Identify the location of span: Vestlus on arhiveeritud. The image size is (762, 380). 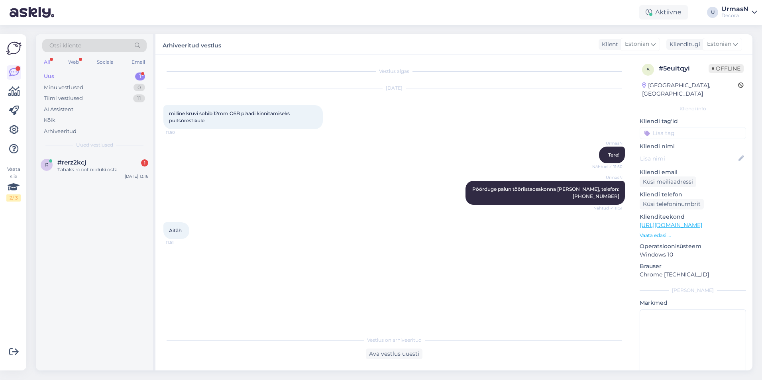
(394, 341).